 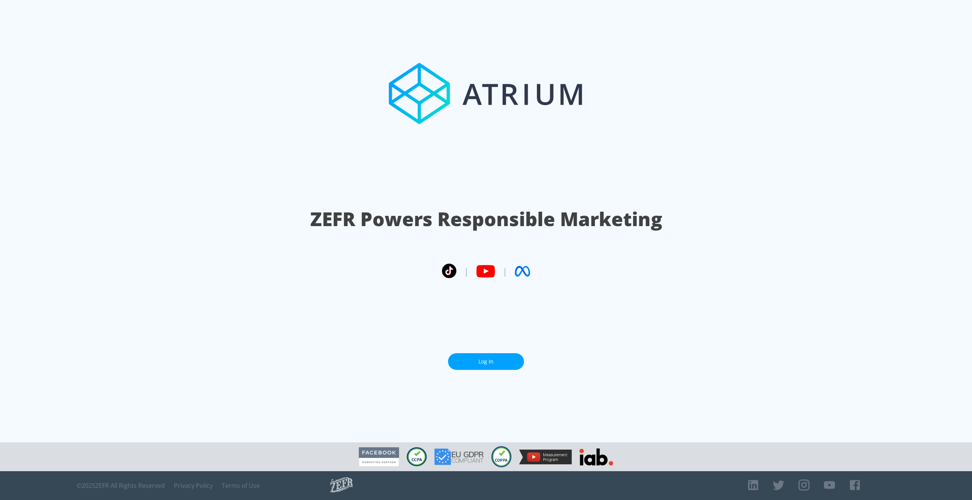 I want to click on a: Terms of Use, so click(x=241, y=486).